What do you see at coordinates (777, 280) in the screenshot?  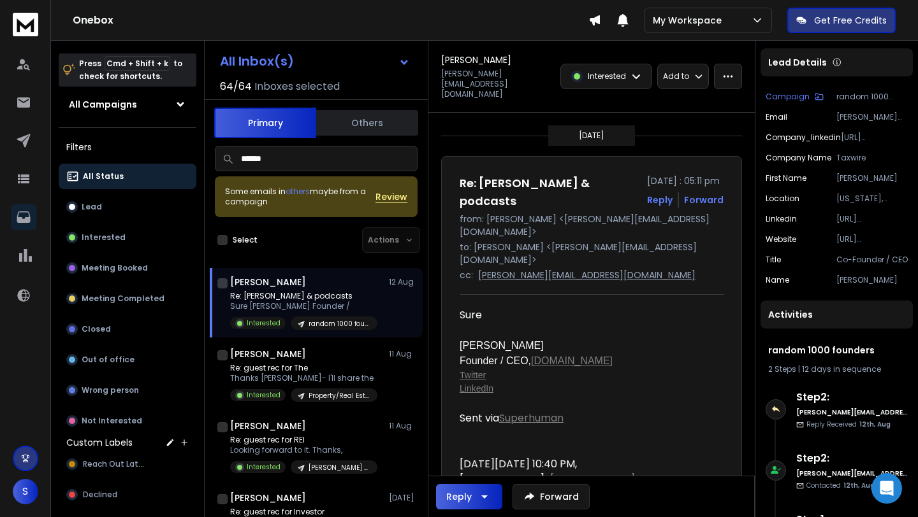 I see `p: Name` at bounding box center [777, 280].